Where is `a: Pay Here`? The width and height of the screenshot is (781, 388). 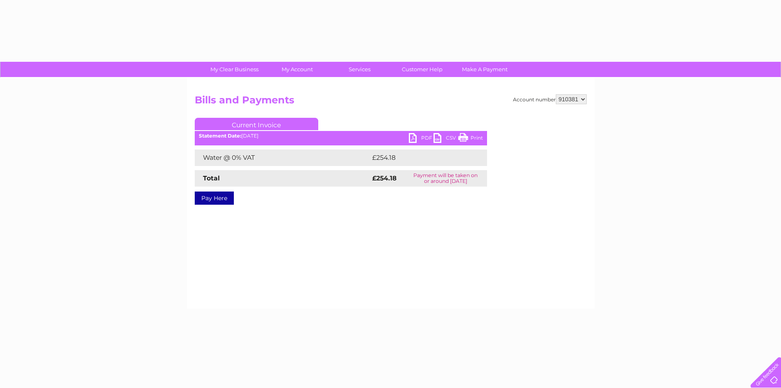
a: Pay Here is located at coordinates (214, 198).